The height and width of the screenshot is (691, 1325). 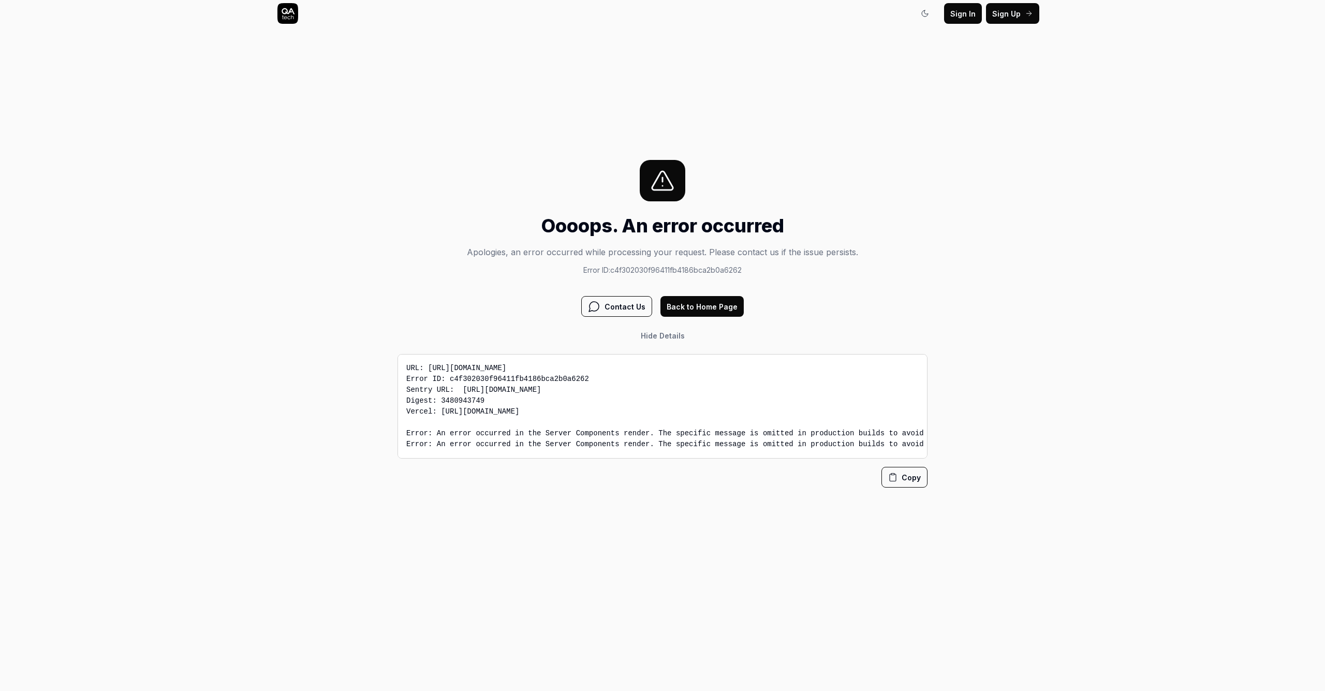 I want to click on a: Sign In, so click(x=962, y=13).